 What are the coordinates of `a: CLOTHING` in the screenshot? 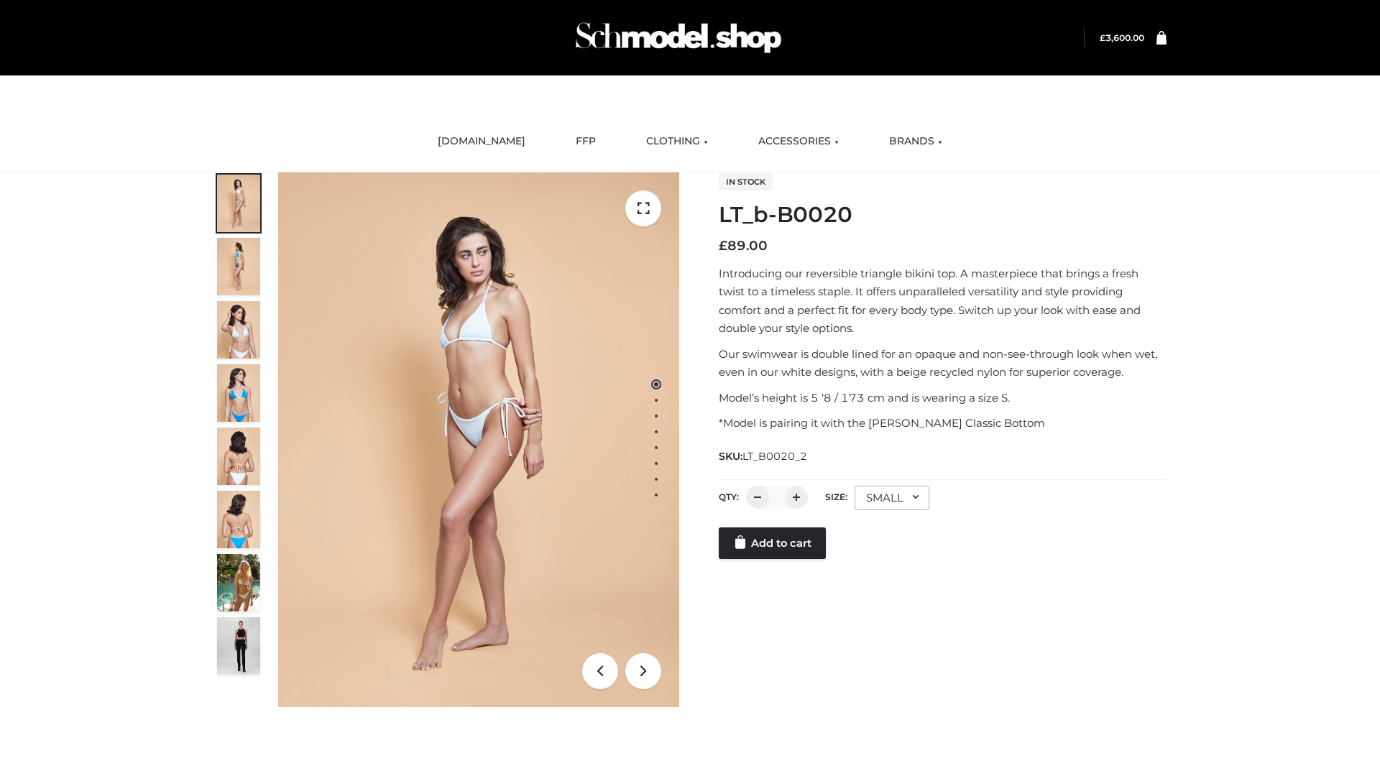 It's located at (677, 142).